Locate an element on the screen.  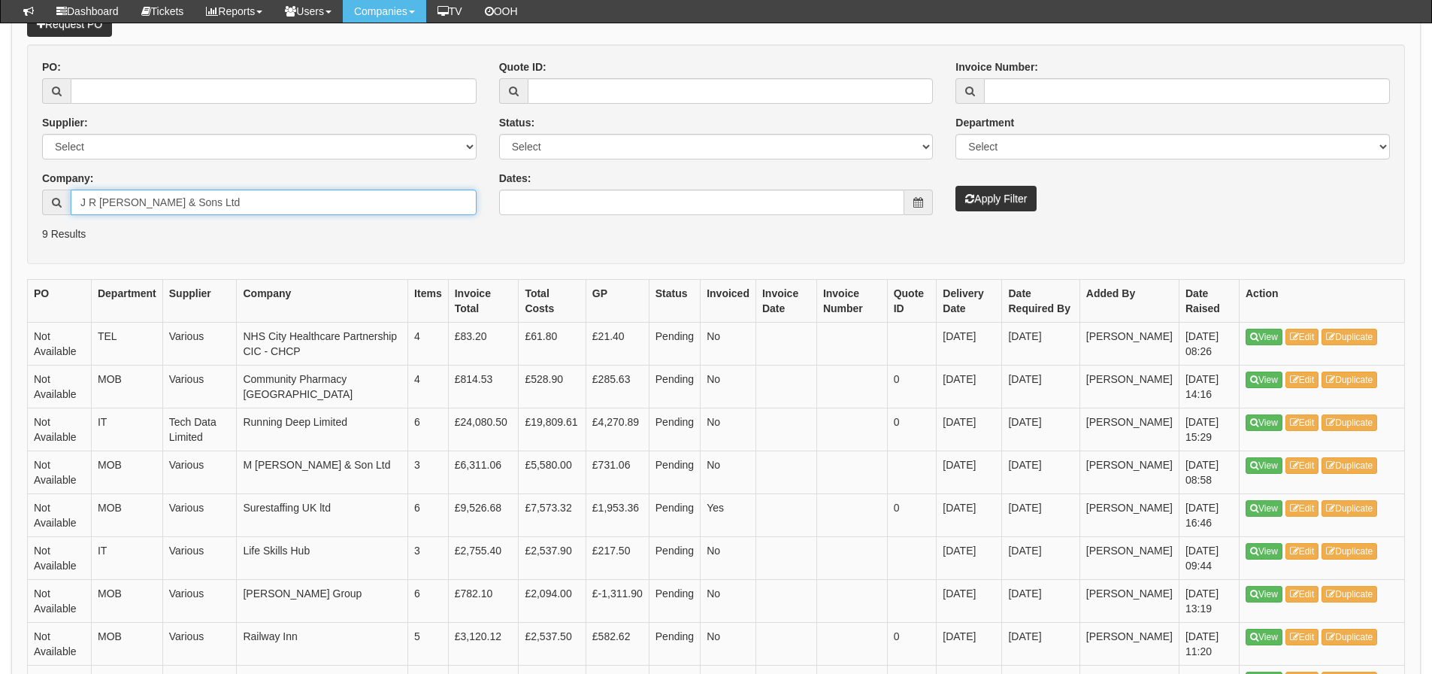
label: Status: is located at coordinates (516, 123).